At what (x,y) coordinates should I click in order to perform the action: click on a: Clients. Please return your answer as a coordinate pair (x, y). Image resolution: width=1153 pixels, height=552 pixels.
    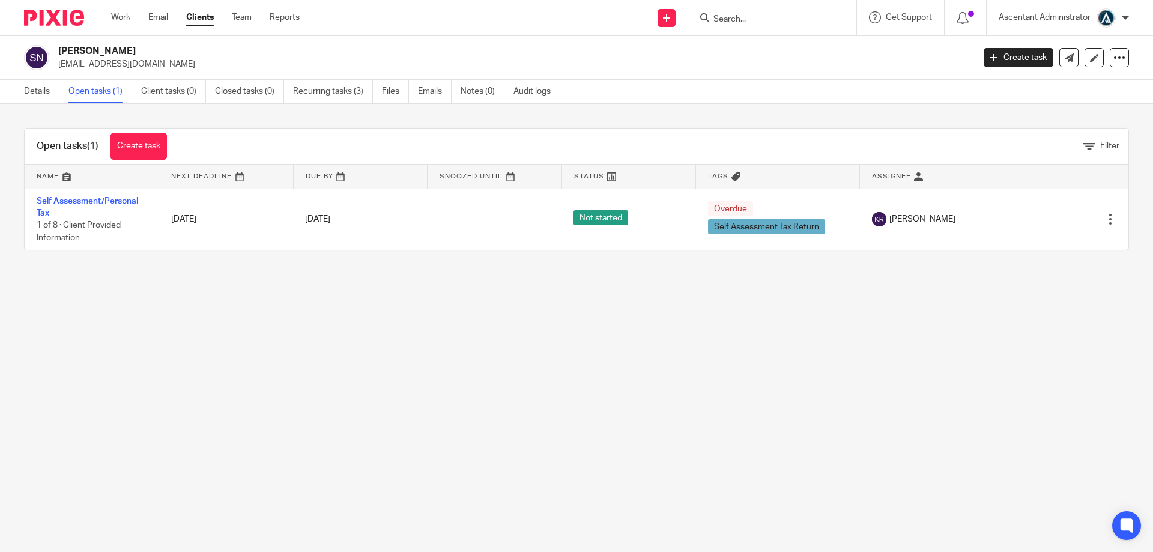
    Looking at the image, I should click on (200, 17).